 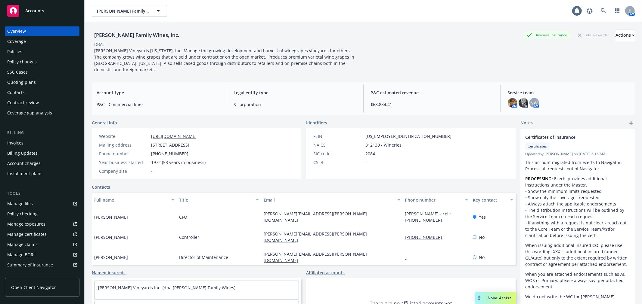 What do you see at coordinates (25, 174) in the screenshot?
I see `div: Installment plans` at bounding box center [25, 174].